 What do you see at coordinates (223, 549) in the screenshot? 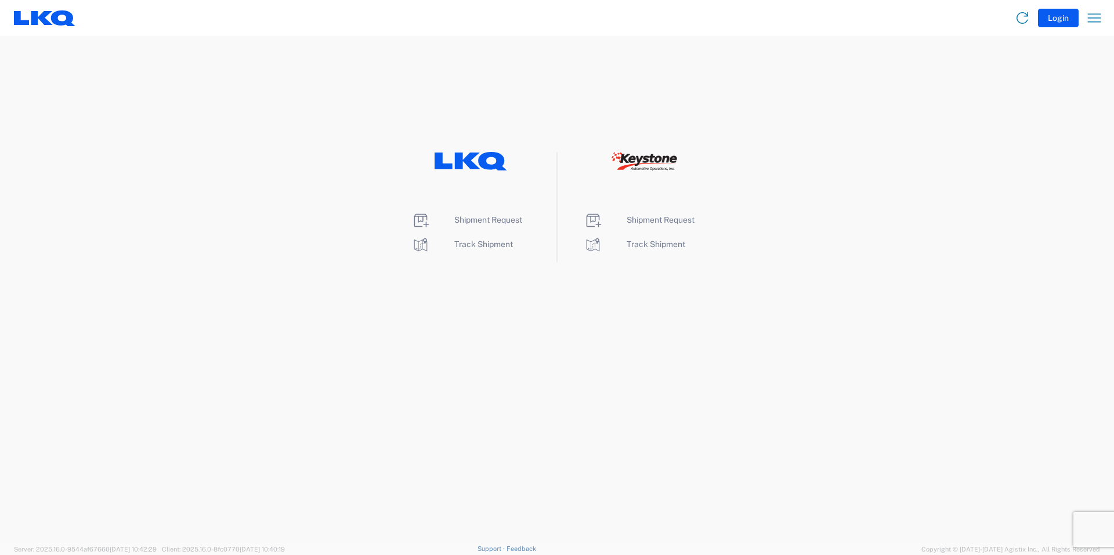
I see `span: Client: 2025.16.0-8fc0770` at bounding box center [223, 549].